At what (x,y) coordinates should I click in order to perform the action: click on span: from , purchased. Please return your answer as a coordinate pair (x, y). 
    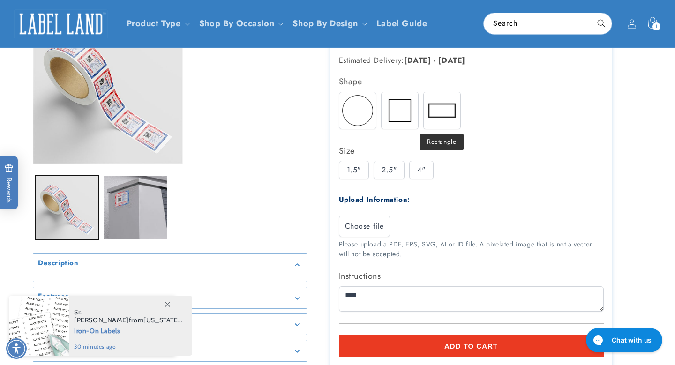
    Looking at the image, I should click on (128, 316).